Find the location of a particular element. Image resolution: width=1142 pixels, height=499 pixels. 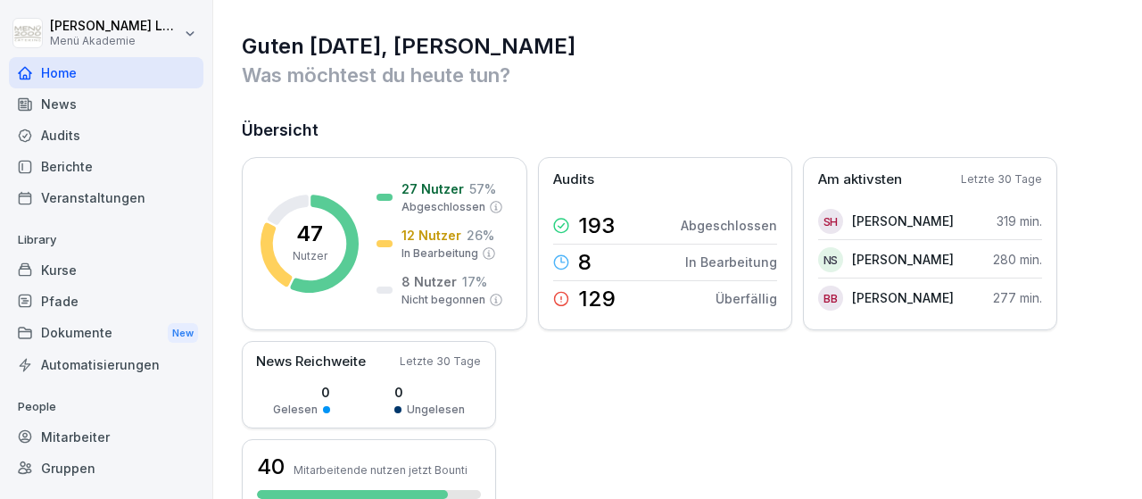

div: New is located at coordinates (183, 333).